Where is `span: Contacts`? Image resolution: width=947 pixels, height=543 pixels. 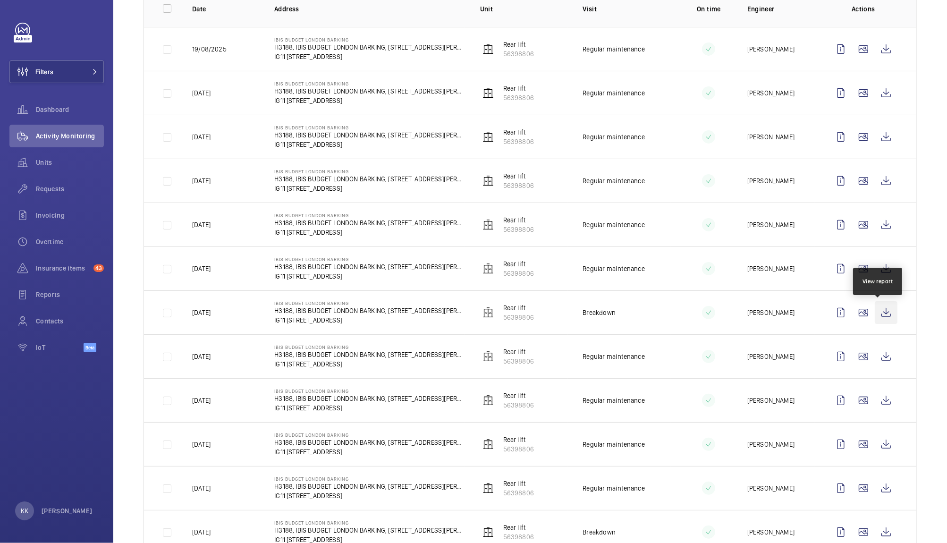 span: Contacts is located at coordinates (70, 321).